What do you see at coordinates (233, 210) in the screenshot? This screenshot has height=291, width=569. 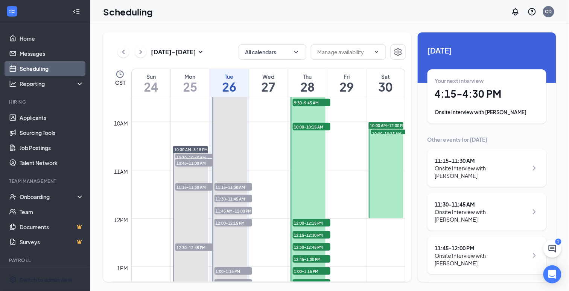 I see `span: 11:45 AM-12:00 PM` at bounding box center [233, 210].